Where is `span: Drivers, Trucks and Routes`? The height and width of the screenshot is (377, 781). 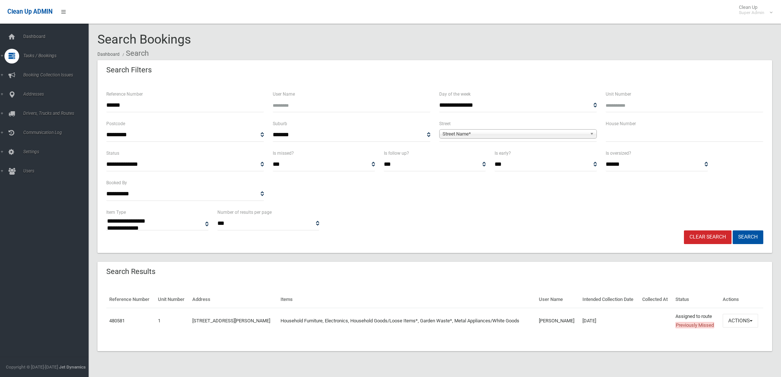 span: Drivers, Trucks and Routes is located at coordinates (58, 113).